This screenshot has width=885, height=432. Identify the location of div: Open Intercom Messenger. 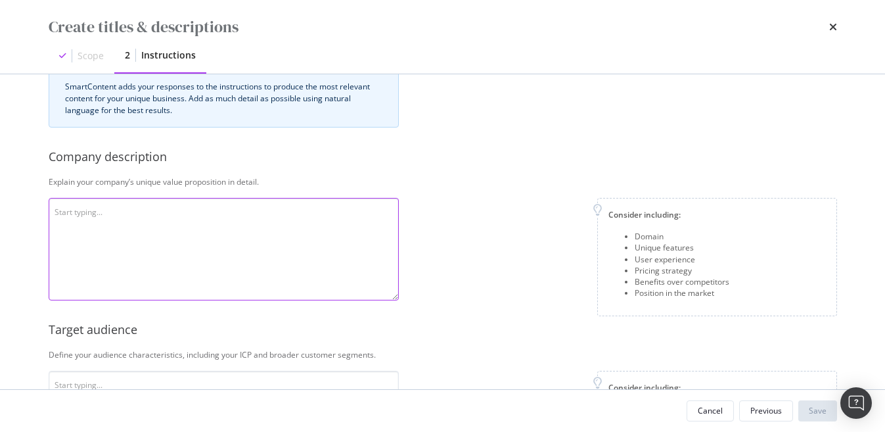
(856, 403).